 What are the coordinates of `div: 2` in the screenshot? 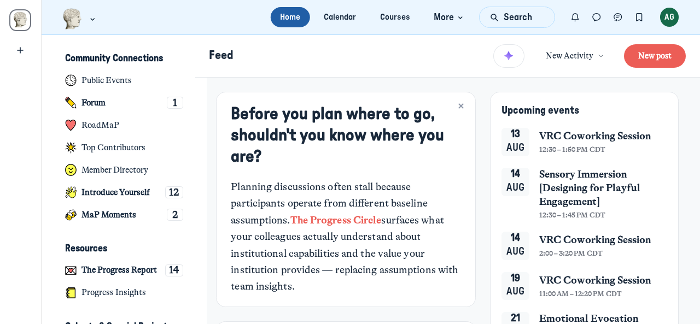 It's located at (175, 215).